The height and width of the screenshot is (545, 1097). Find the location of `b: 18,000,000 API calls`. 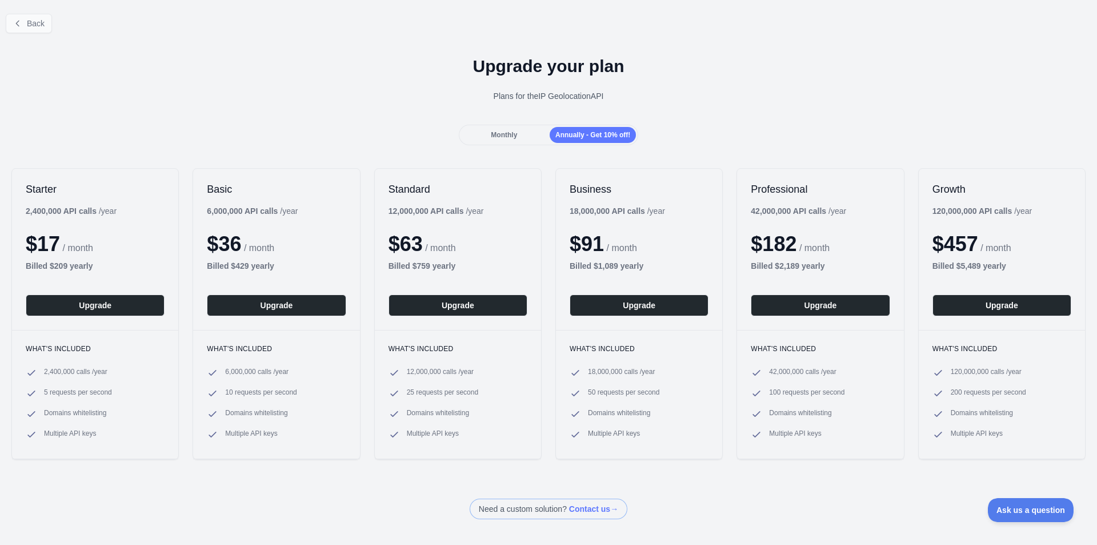

b: 18,000,000 API calls is located at coordinates (607, 211).